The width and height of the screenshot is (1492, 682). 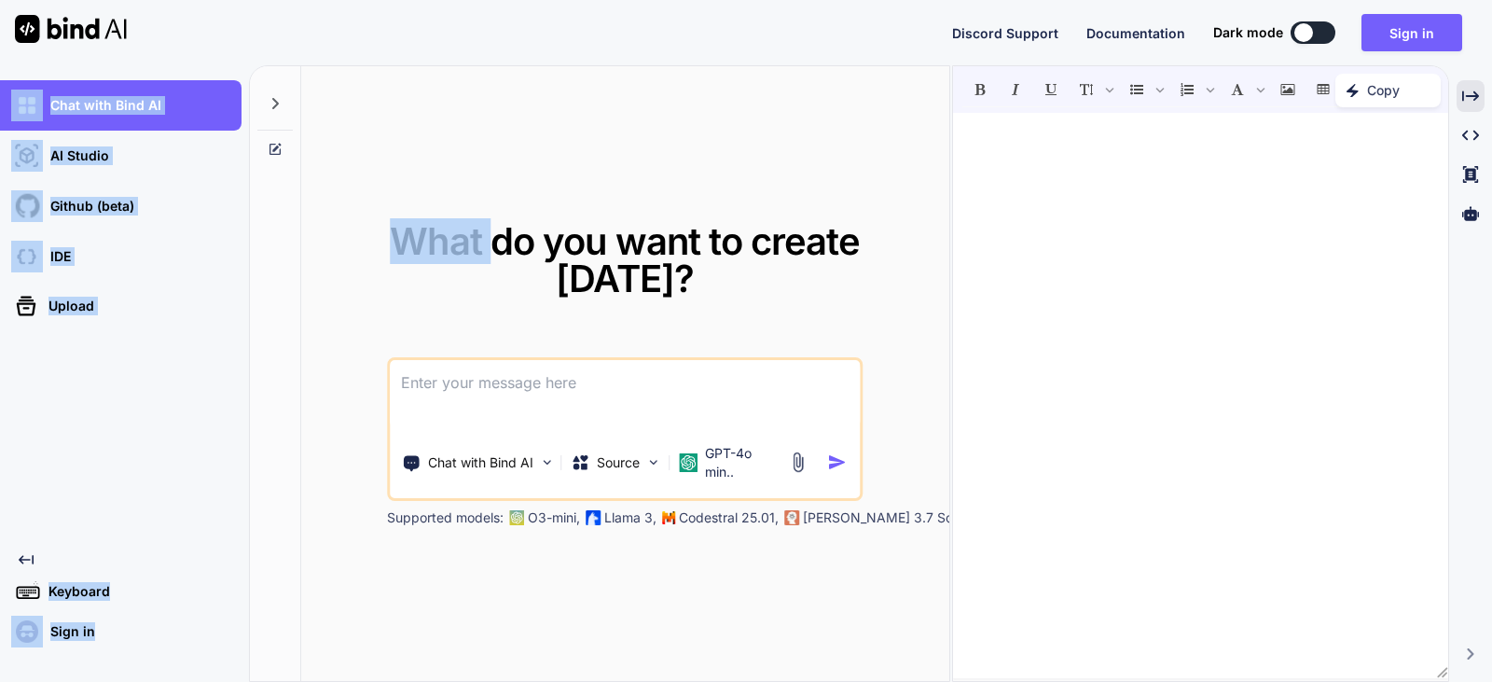 What do you see at coordinates (27, 631) in the screenshot?
I see `img: signin` at bounding box center [27, 631].